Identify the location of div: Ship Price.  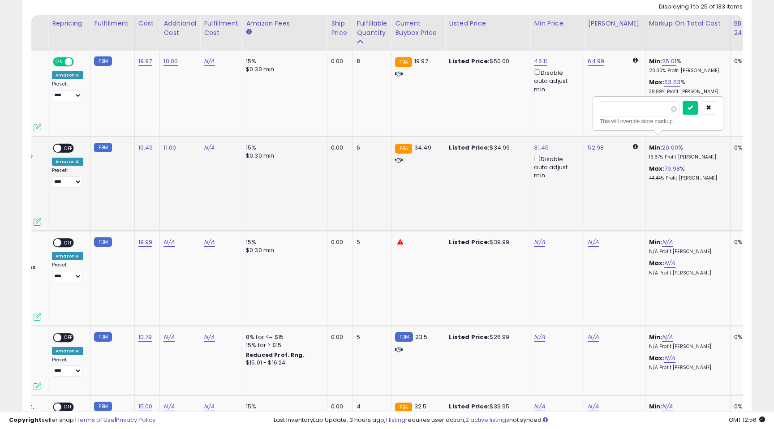
(340, 28).